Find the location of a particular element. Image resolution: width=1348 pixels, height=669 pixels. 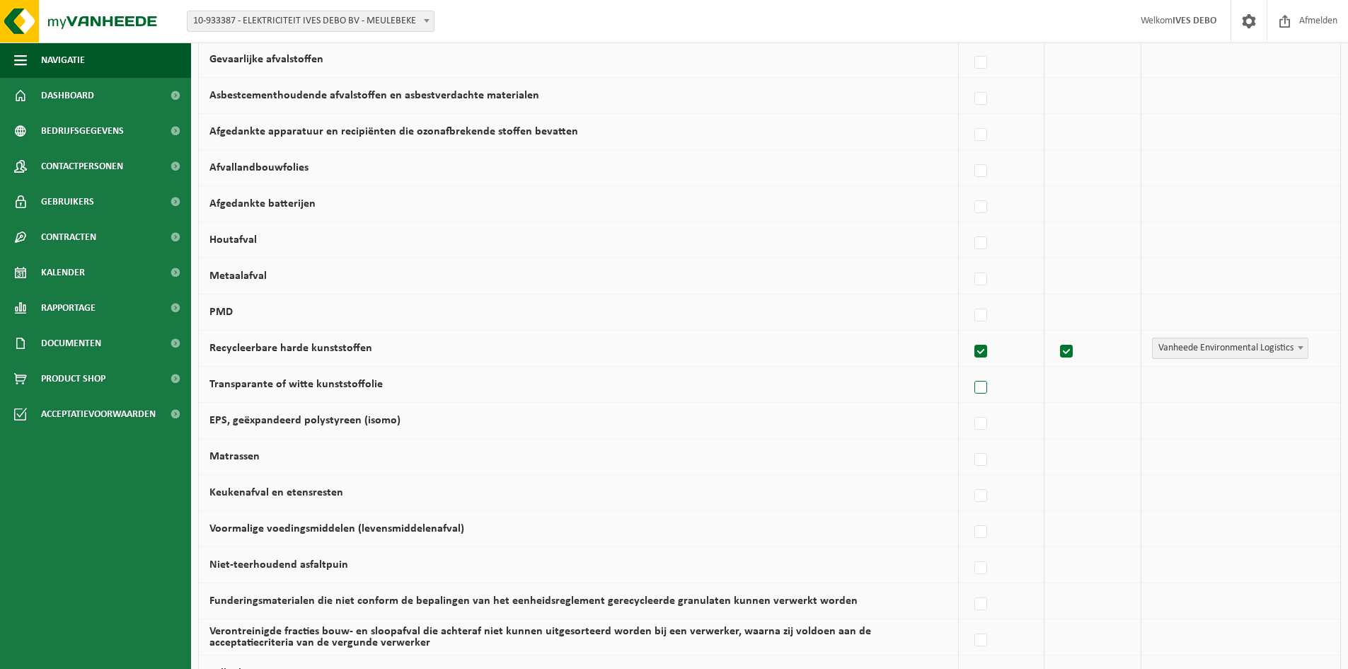

label: Keukenafval en etensresten is located at coordinates (276, 492).